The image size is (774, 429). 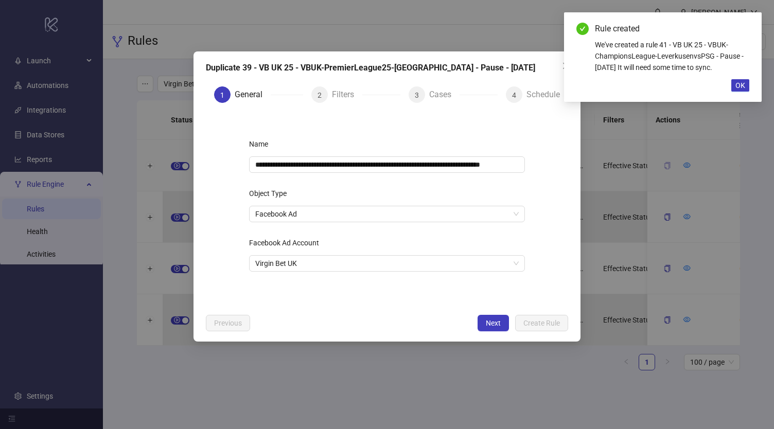 I want to click on div: Cases, so click(x=444, y=95).